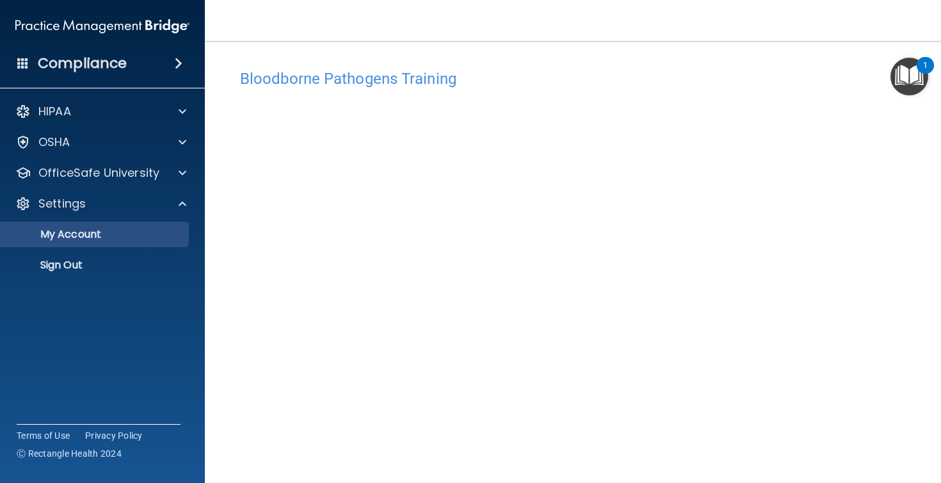 The image size is (941, 483). Describe the element at coordinates (909, 76) in the screenshot. I see `button: Open Resource Center, 1 new notification` at that location.